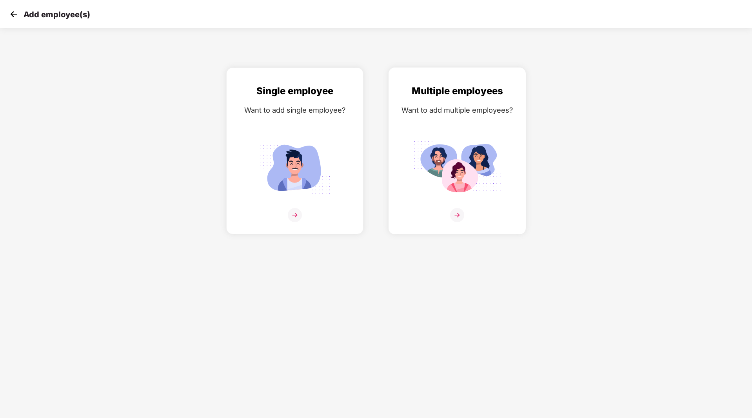  I want to click on p: Add employee(s), so click(57, 15).